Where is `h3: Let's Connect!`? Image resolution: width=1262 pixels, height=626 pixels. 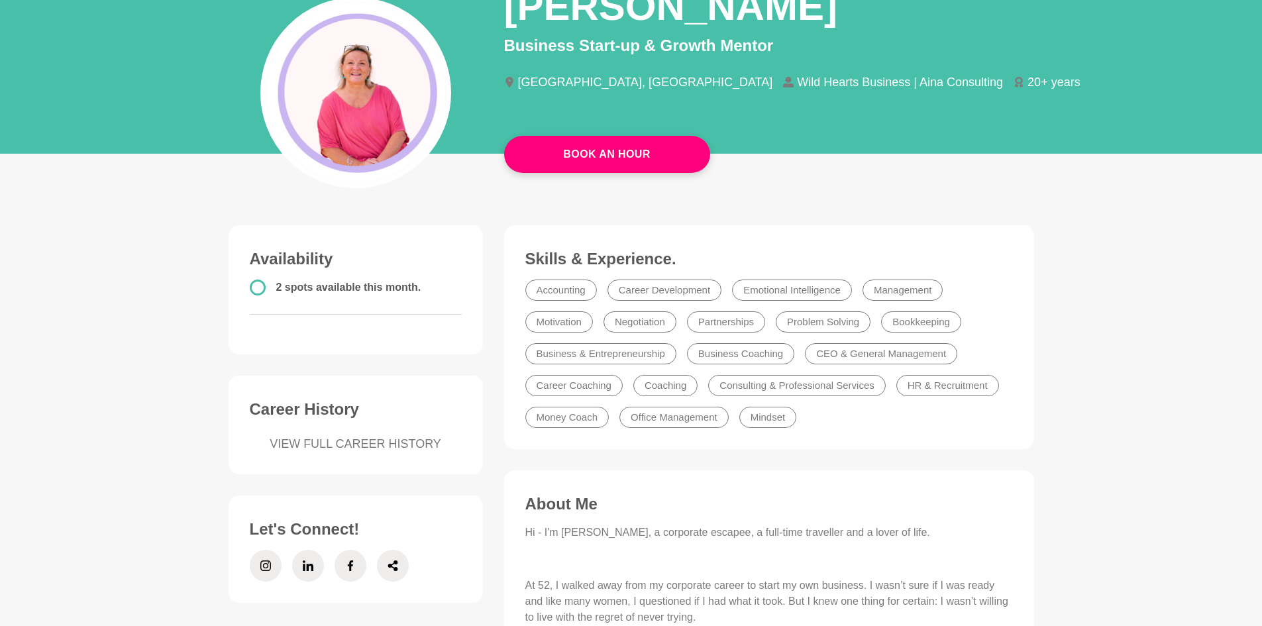 h3: Let's Connect! is located at coordinates (356, 529).